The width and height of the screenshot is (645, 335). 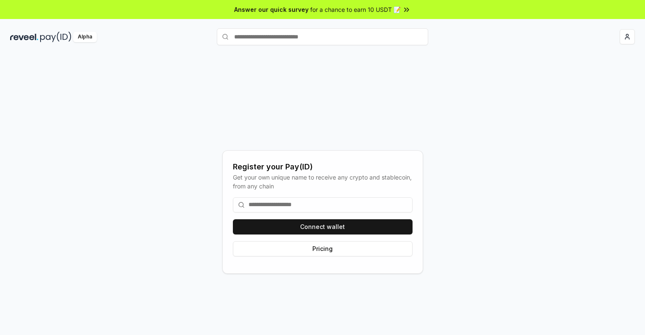 I want to click on div: Register your Pay(ID), so click(x=322, y=167).